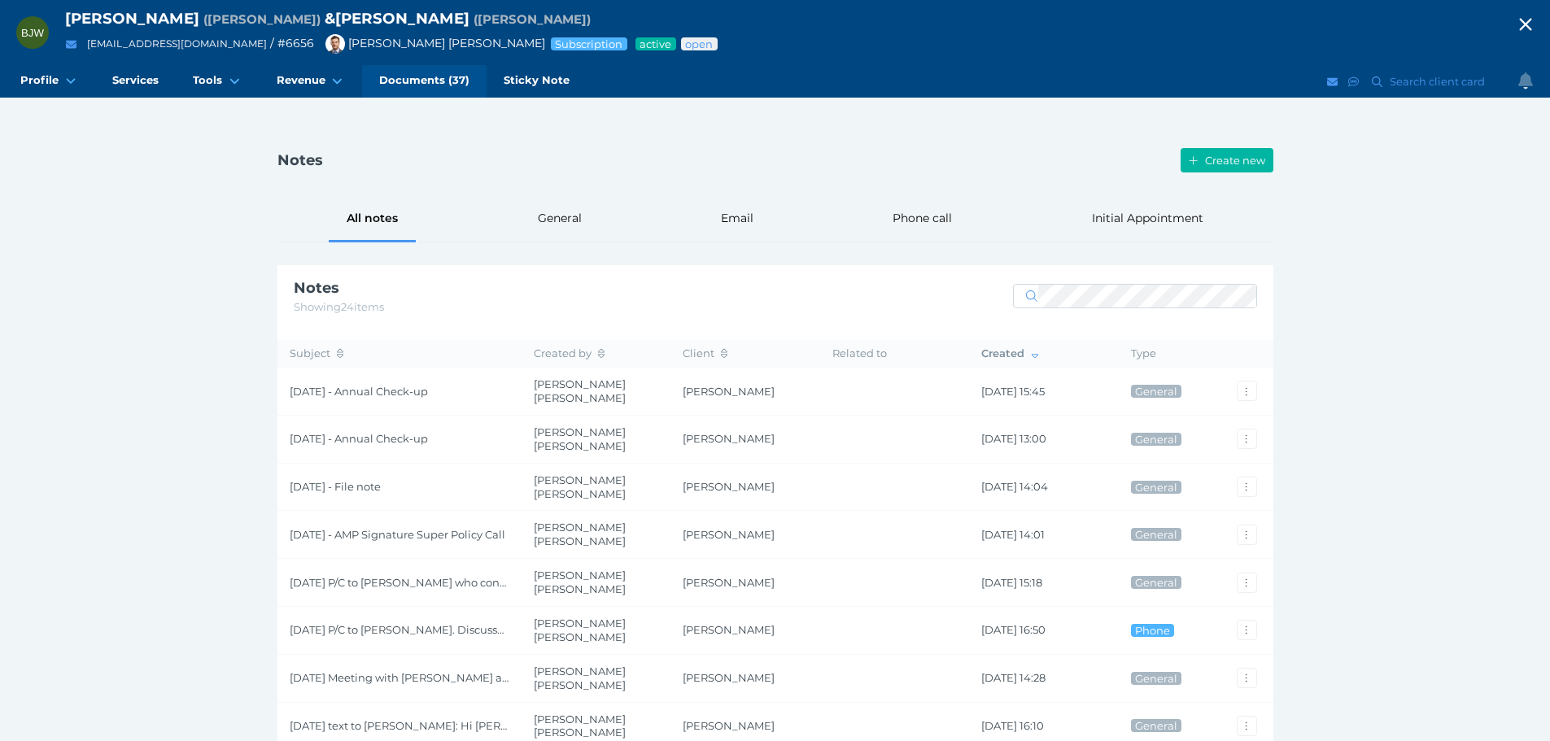 The height and width of the screenshot is (741, 1550). Describe the element at coordinates (1237, 160) in the screenshot. I see `span: Create new` at that location.